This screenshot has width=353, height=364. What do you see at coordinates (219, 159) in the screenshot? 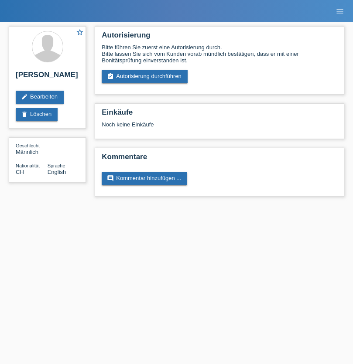
I see `h2: Kommentare` at bounding box center [219, 159].